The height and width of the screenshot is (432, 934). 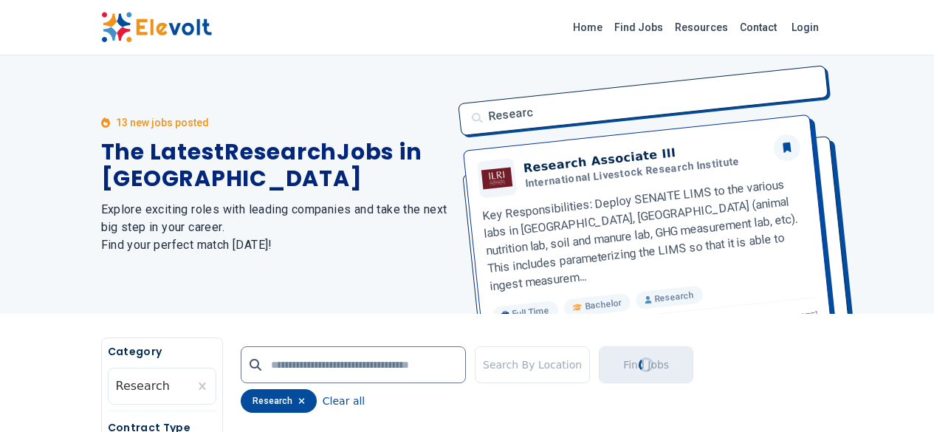 What do you see at coordinates (162, 123) in the screenshot?
I see `p: 13 new jobs posted` at bounding box center [162, 123].